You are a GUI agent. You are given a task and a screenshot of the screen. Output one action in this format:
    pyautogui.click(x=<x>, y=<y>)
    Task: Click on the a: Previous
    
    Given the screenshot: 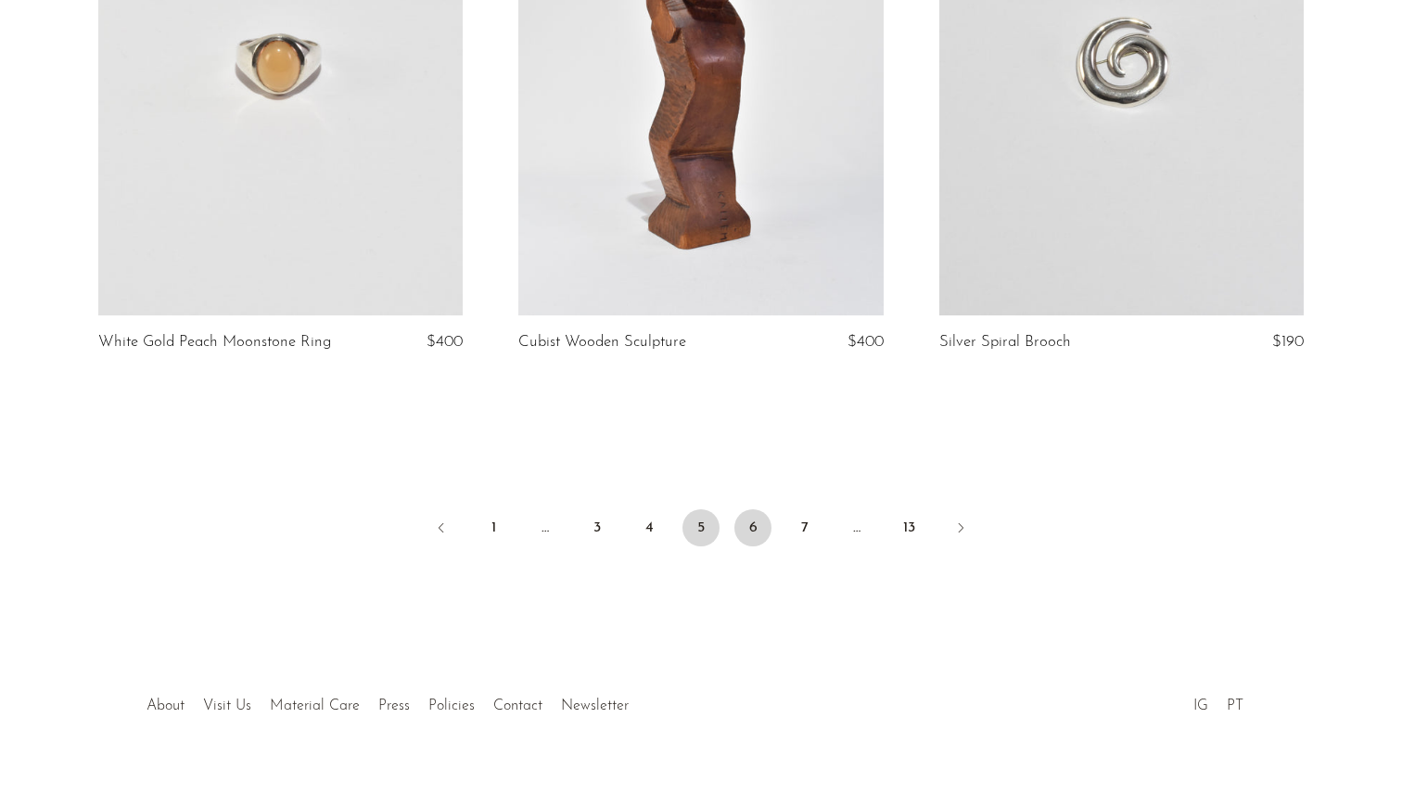 What is the action you would take?
    pyautogui.click(x=441, y=529)
    